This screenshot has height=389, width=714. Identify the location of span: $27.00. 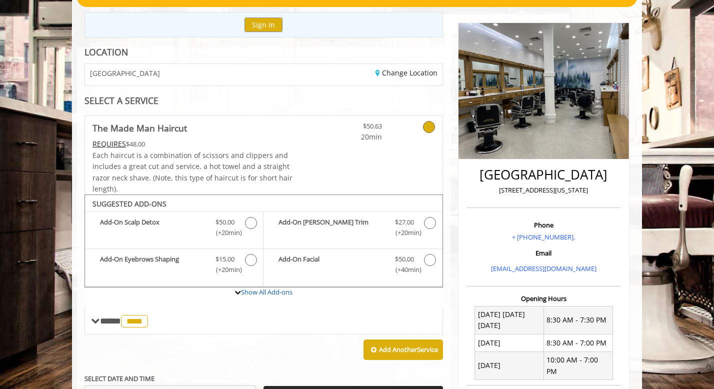
(404, 222).